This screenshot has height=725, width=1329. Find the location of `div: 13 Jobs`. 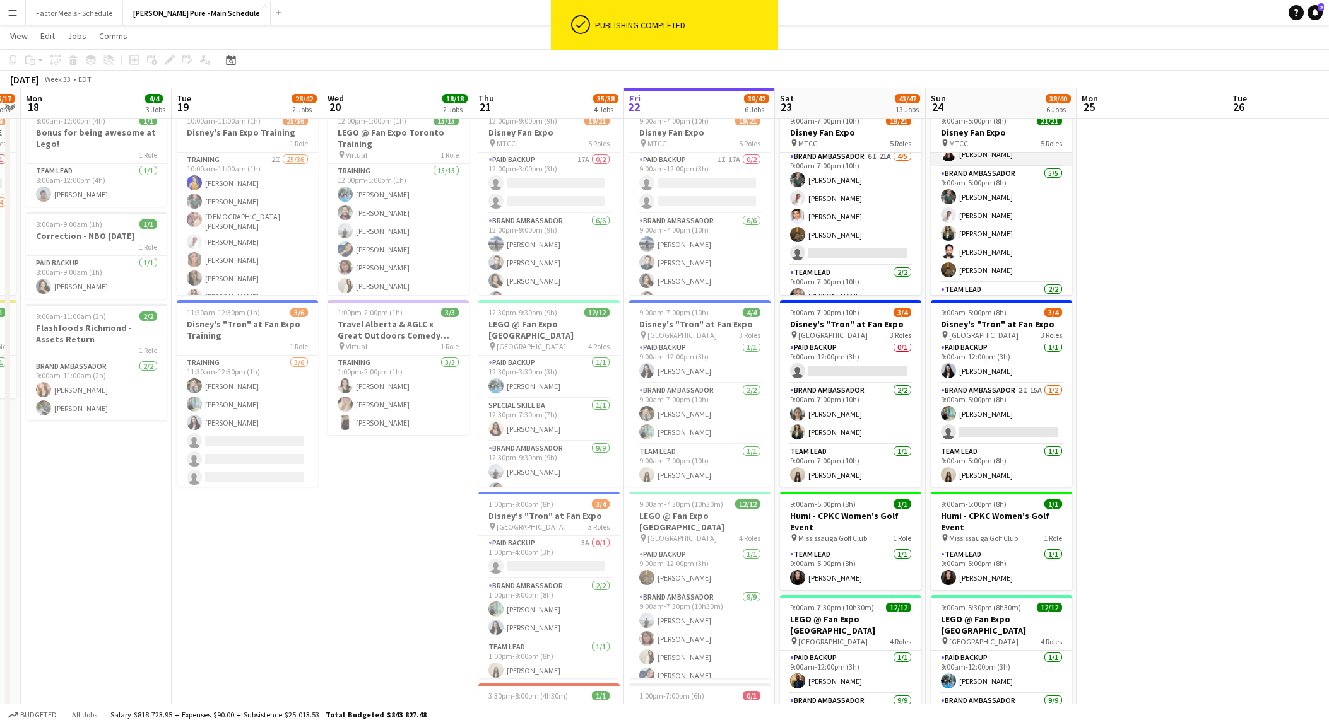

div: 13 Jobs is located at coordinates (907, 109).